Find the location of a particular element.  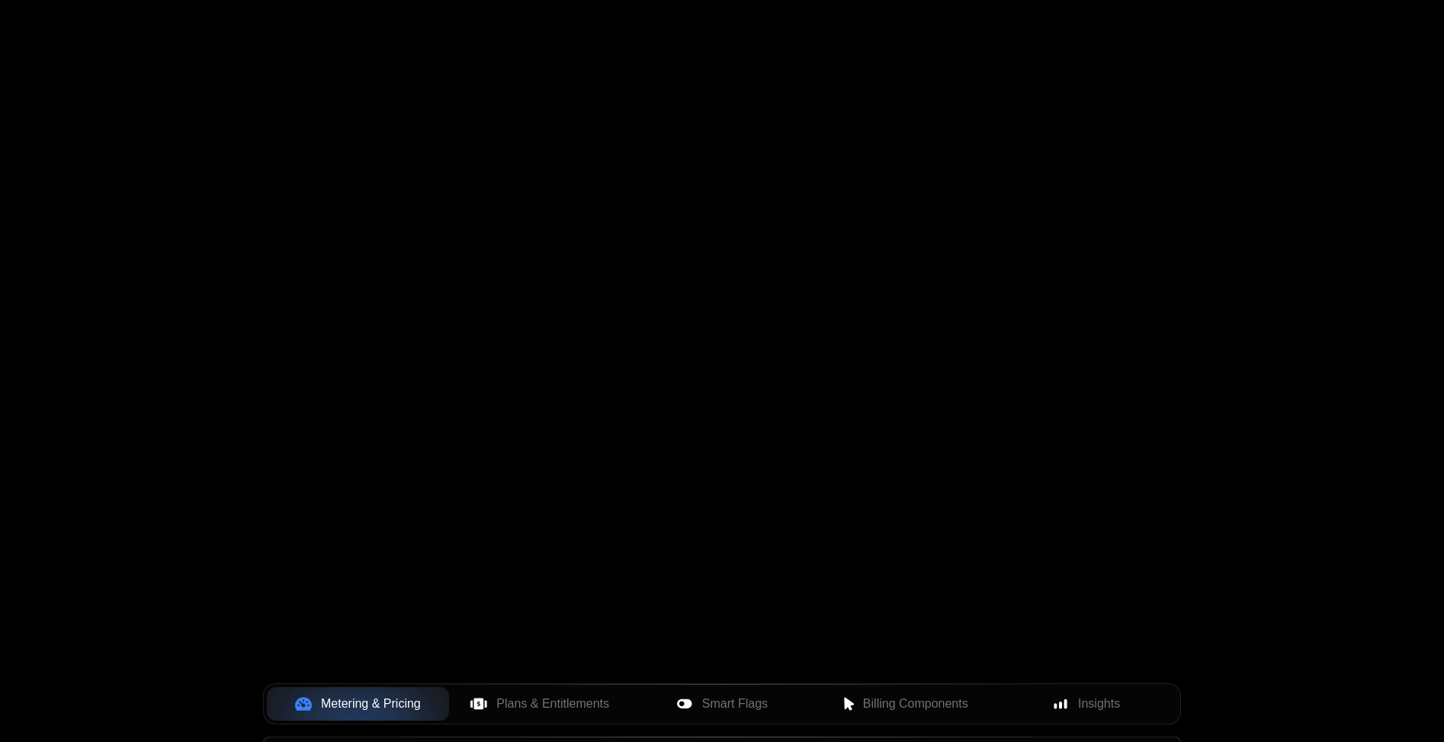

button: Metering & Pricing is located at coordinates (358, 704).